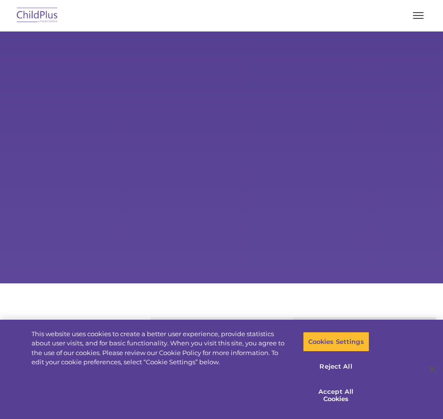 This screenshot has width=443, height=419. Describe the element at coordinates (432, 369) in the screenshot. I see `button: Close` at that location.